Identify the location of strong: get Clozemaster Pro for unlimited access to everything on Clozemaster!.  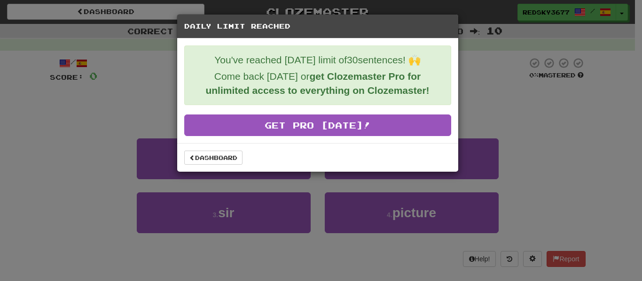
(317, 83).